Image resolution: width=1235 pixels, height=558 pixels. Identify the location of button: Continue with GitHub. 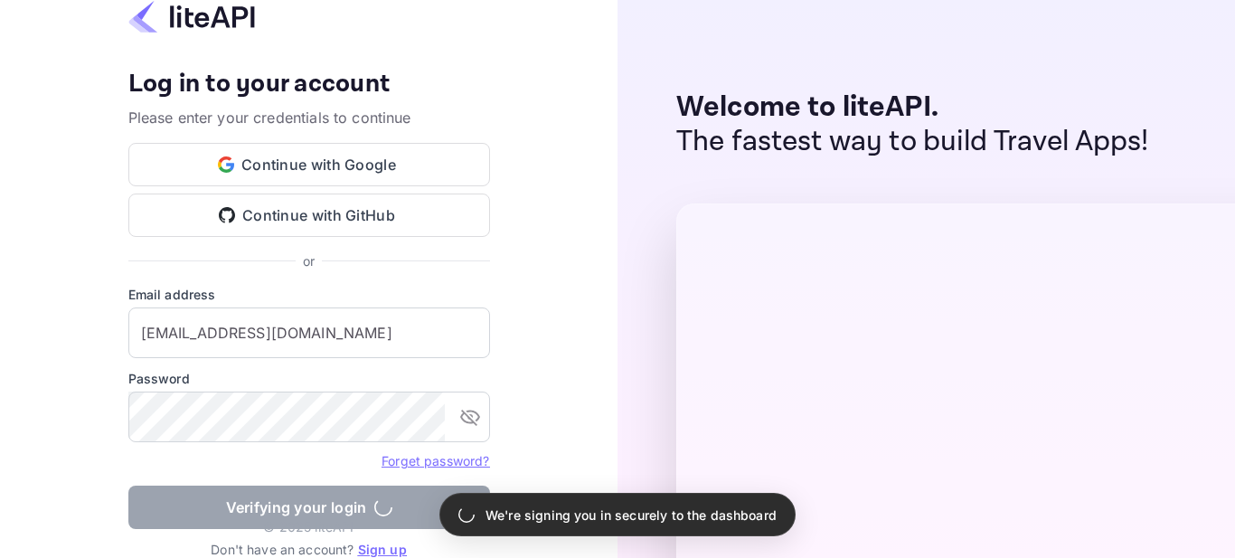
(309, 215).